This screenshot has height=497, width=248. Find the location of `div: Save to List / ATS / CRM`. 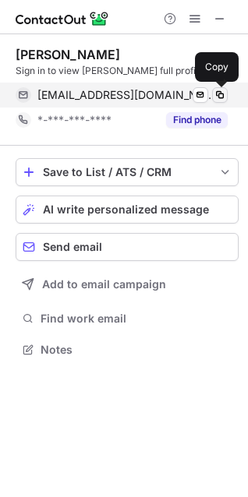

div: Save to List / ATS / CRM is located at coordinates (127, 172).